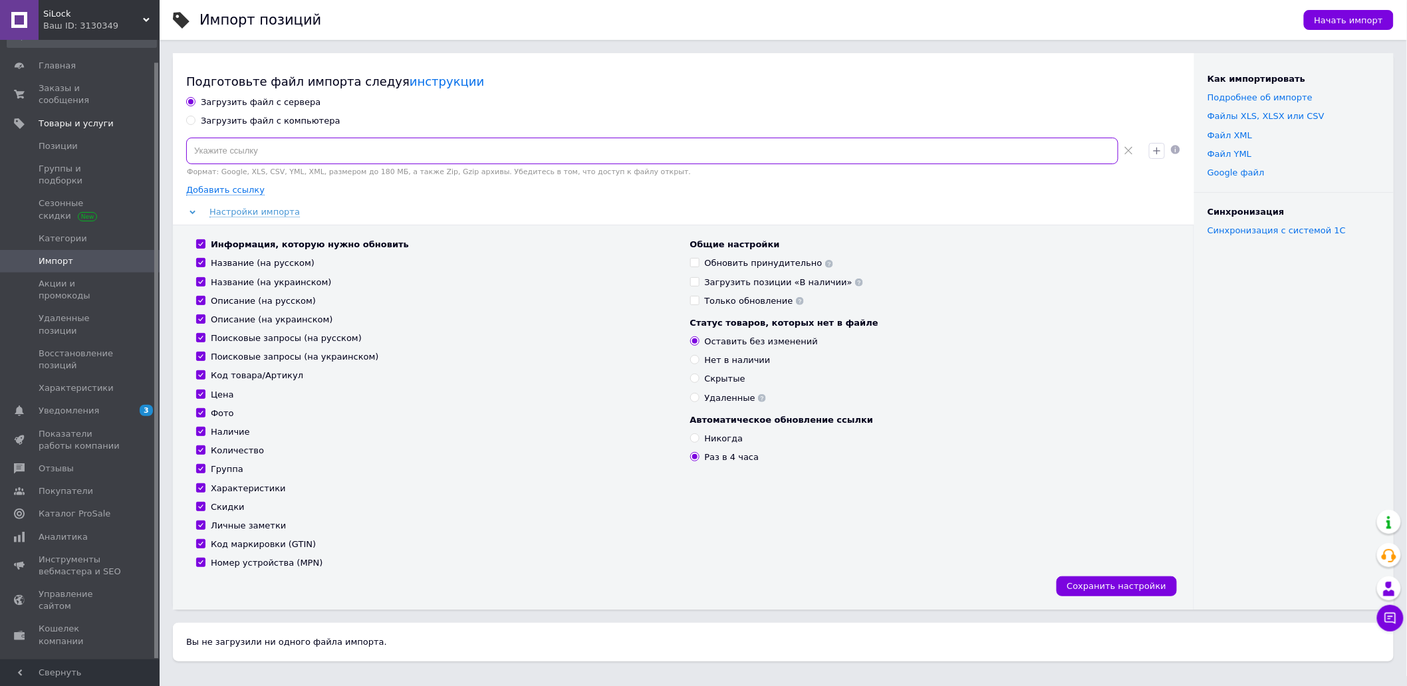 Image resolution: width=1407 pixels, height=686 pixels. Describe the element at coordinates (738, 360) in the screenshot. I see `div: Нет в наличии` at that location.